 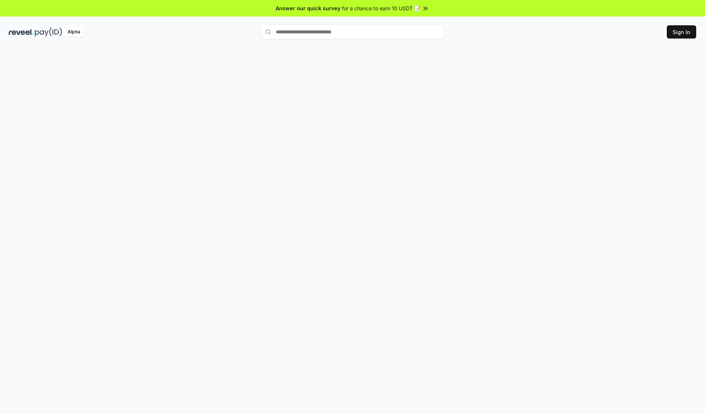 I want to click on span: for a chance to earn 10 USDT 📝, so click(x=381, y=8).